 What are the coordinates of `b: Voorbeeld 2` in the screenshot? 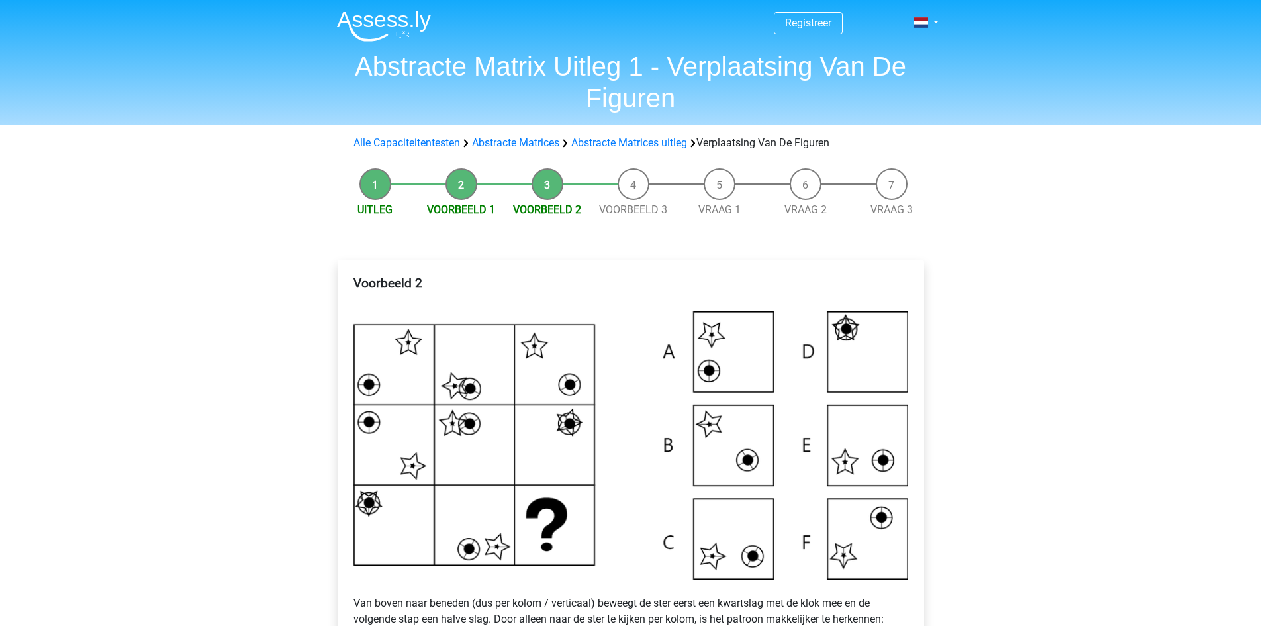 It's located at (388, 283).